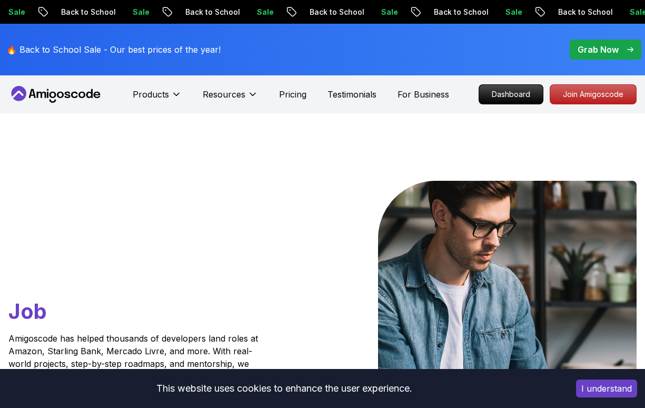 This screenshot has height=408, width=645. Describe the element at coordinates (230, 99) in the screenshot. I see `button: Resources` at that location.